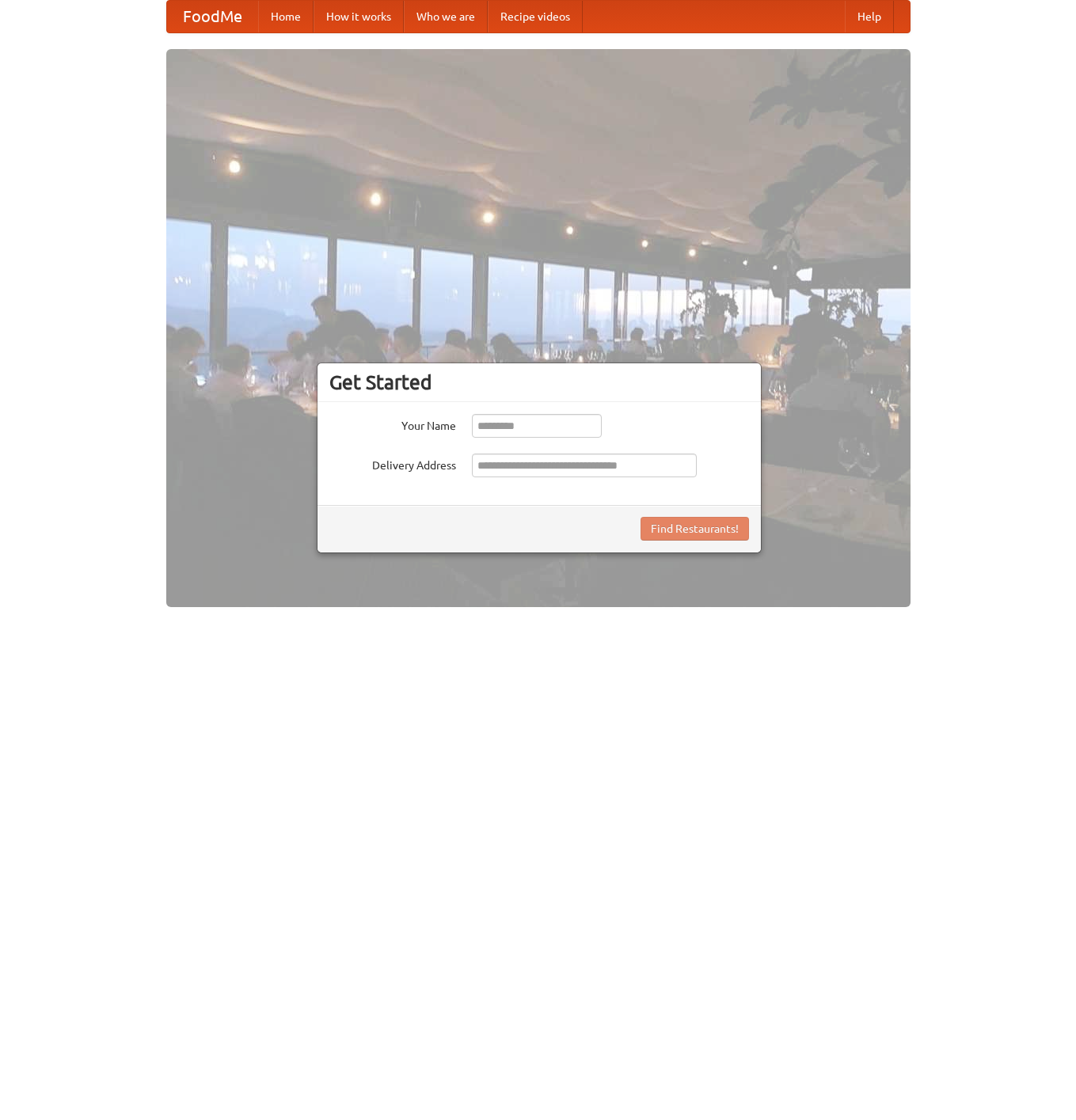  What do you see at coordinates (539, 382) in the screenshot?
I see `h3: Get Started` at bounding box center [539, 382].